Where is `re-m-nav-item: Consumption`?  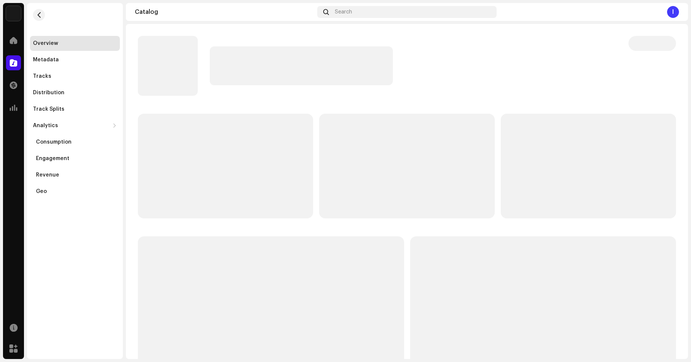
re-m-nav-item: Consumption is located at coordinates (75, 142).